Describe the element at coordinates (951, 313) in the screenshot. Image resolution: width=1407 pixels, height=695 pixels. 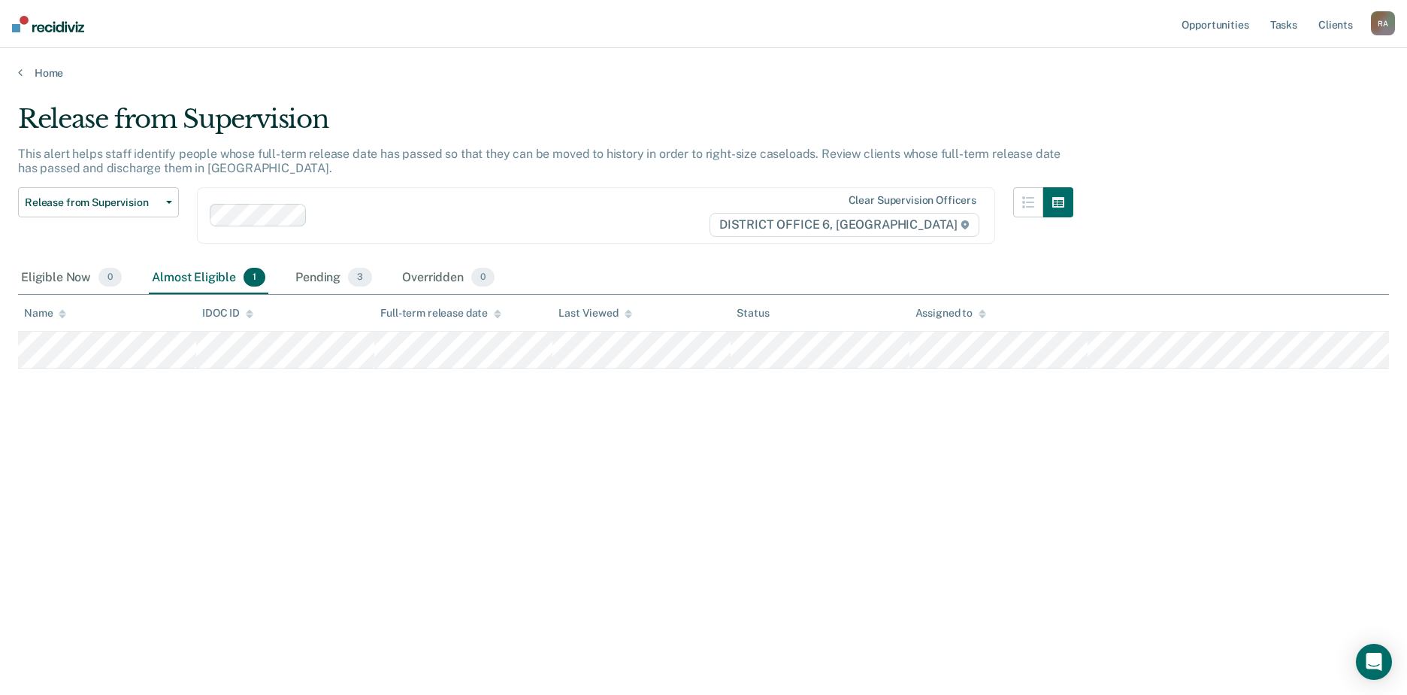
I see `div: Assigned to` at that location.